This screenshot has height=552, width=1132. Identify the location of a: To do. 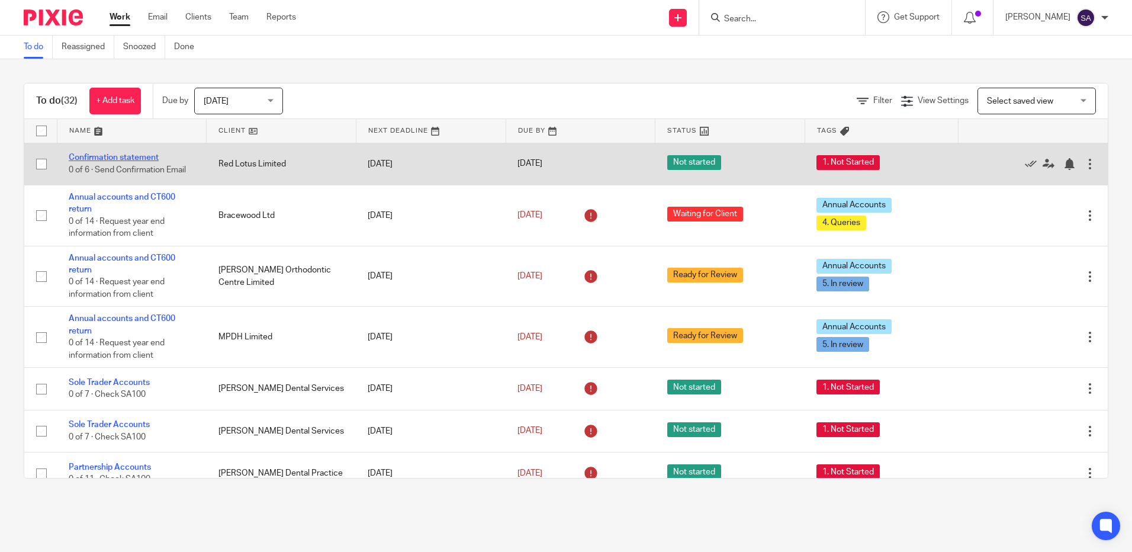
(38, 47).